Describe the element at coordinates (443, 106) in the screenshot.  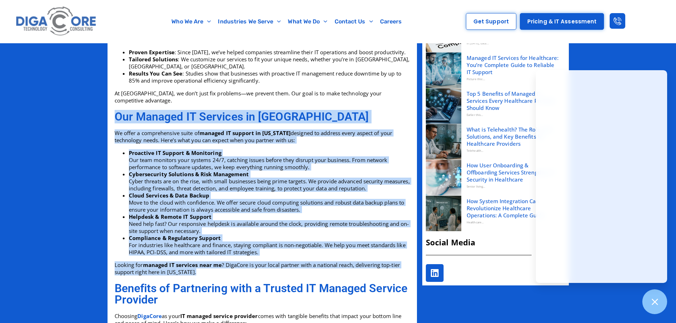
I see `img: benefits of managed it services` at that location.